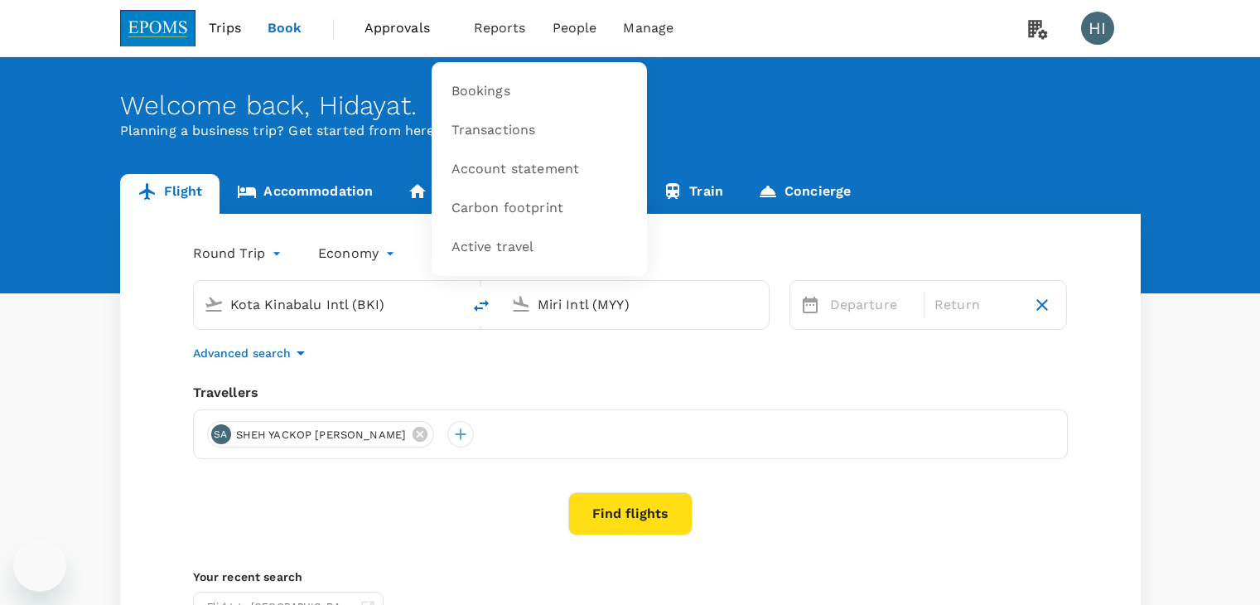  I want to click on div: Economy, so click(358, 253).